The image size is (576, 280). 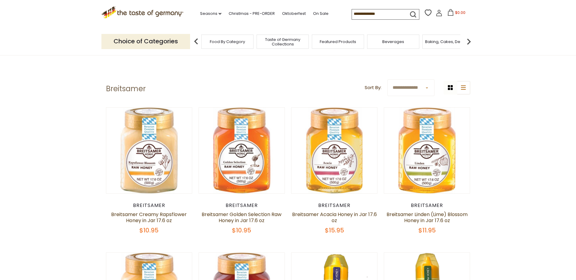 I want to click on a: Christmas - PRE-ORDER, so click(x=252, y=14).